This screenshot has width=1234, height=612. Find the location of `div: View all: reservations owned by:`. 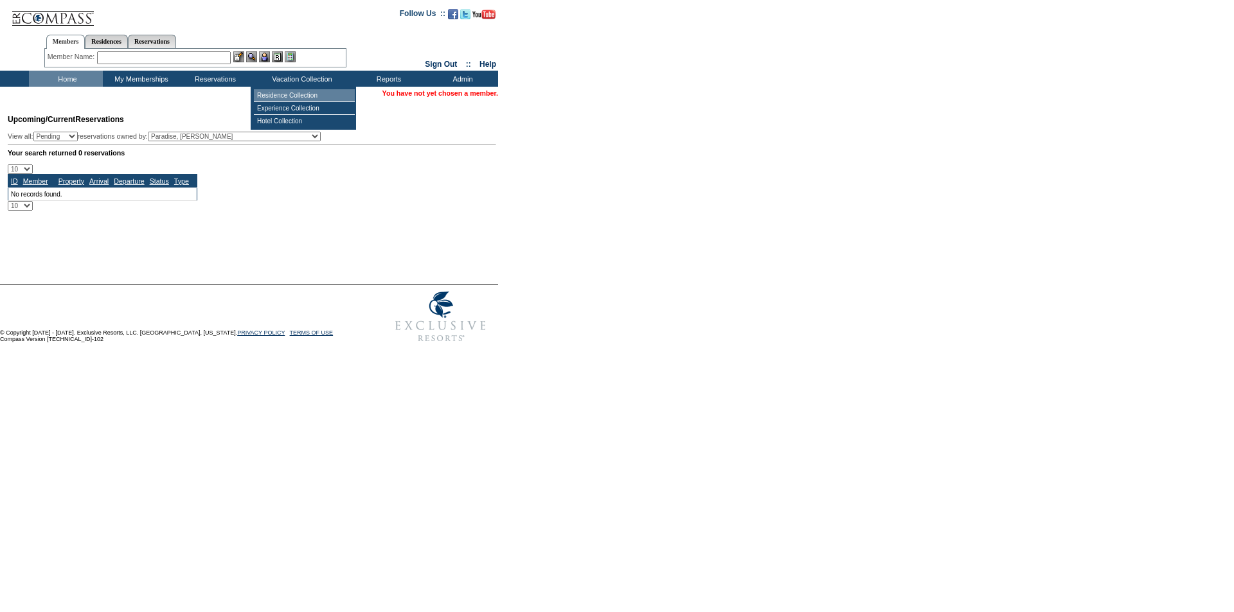

div: View all: reservations owned by: is located at coordinates (167, 136).